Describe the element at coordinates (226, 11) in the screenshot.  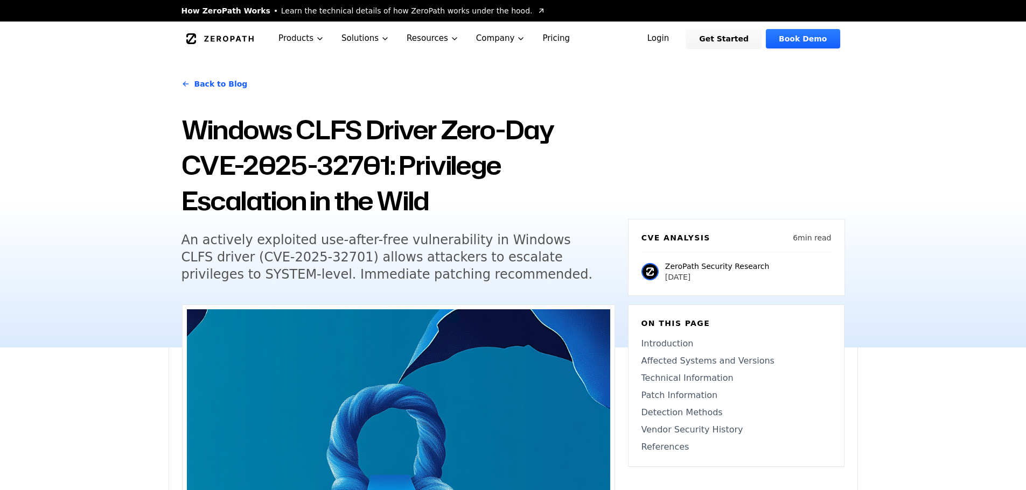
I see `span: How ZeroPath Works` at that location.